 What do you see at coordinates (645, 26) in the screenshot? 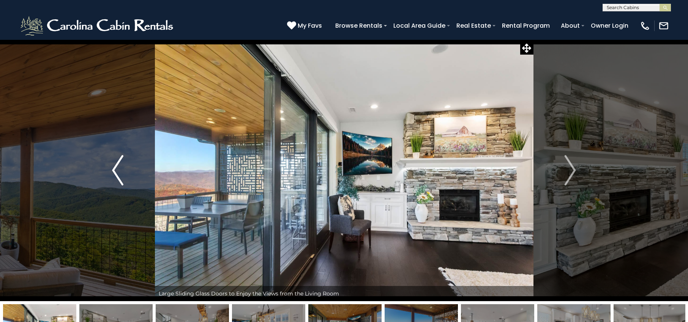
I see `img: phone-regular-white.png` at bounding box center [645, 26].